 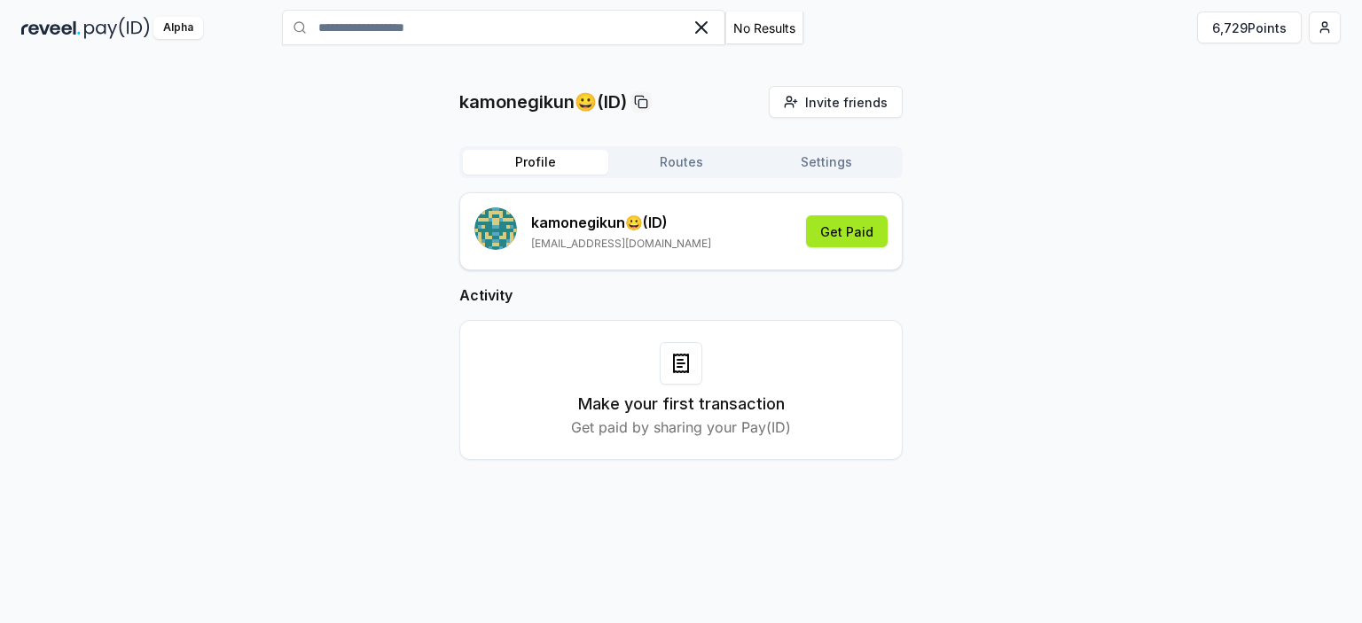 I want to click on button: Settings, so click(x=826, y=162).